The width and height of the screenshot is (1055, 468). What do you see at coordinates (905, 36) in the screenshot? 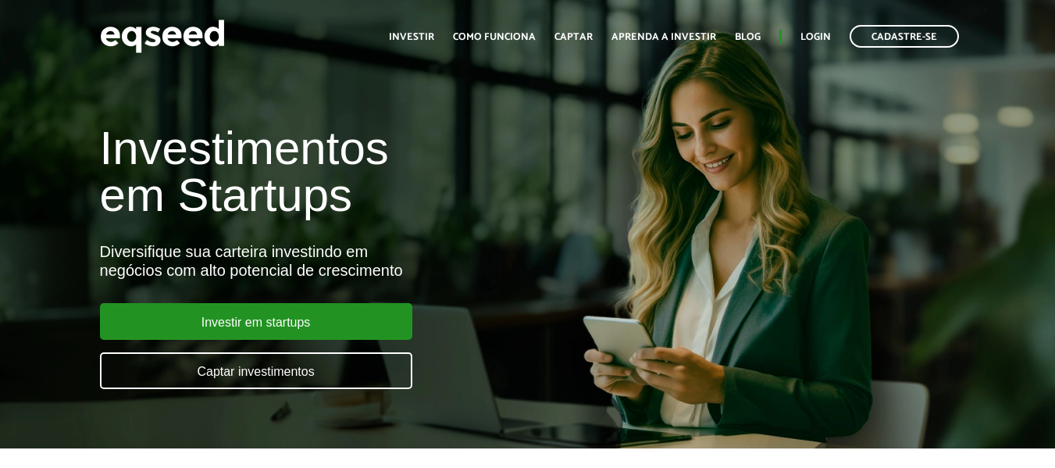
I see `a: Cadastre-se` at bounding box center [905, 36].